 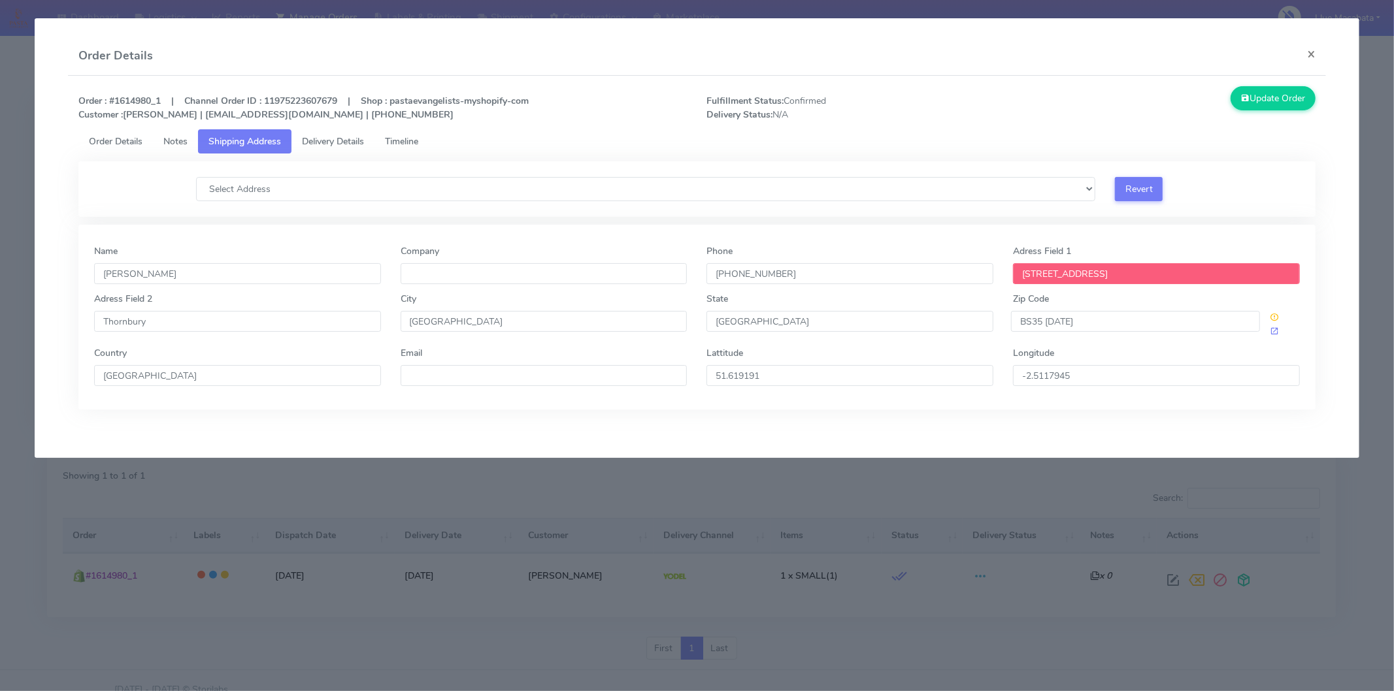 I want to click on label: City, so click(x=408, y=299).